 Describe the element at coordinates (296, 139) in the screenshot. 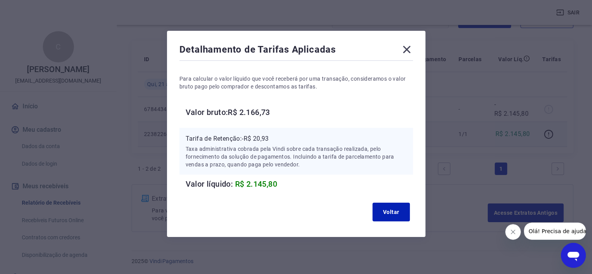

I see `p: Tarifa de Retenção: -R$ 20,93` at that location.